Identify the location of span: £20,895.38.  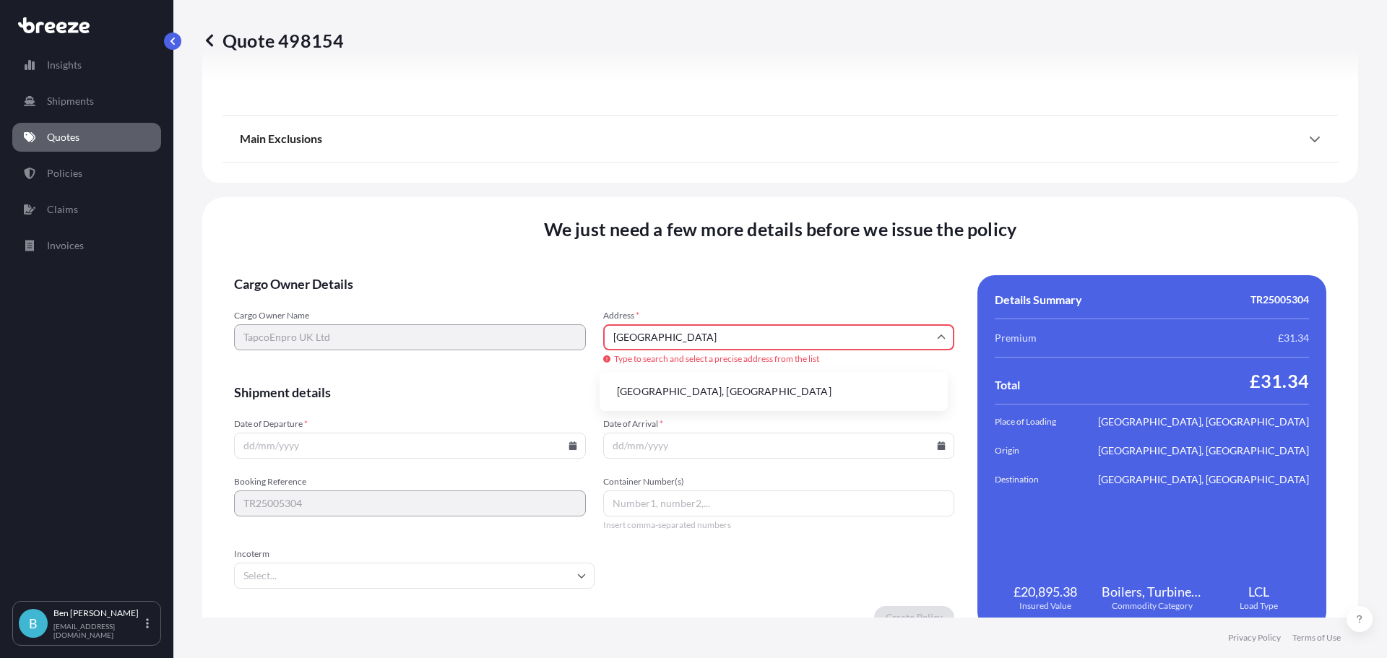
(1045, 592).